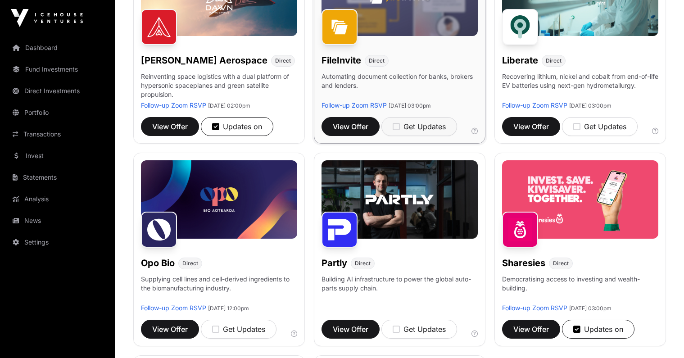 The image size is (684, 358). I want to click on a: Analysis, so click(58, 199).